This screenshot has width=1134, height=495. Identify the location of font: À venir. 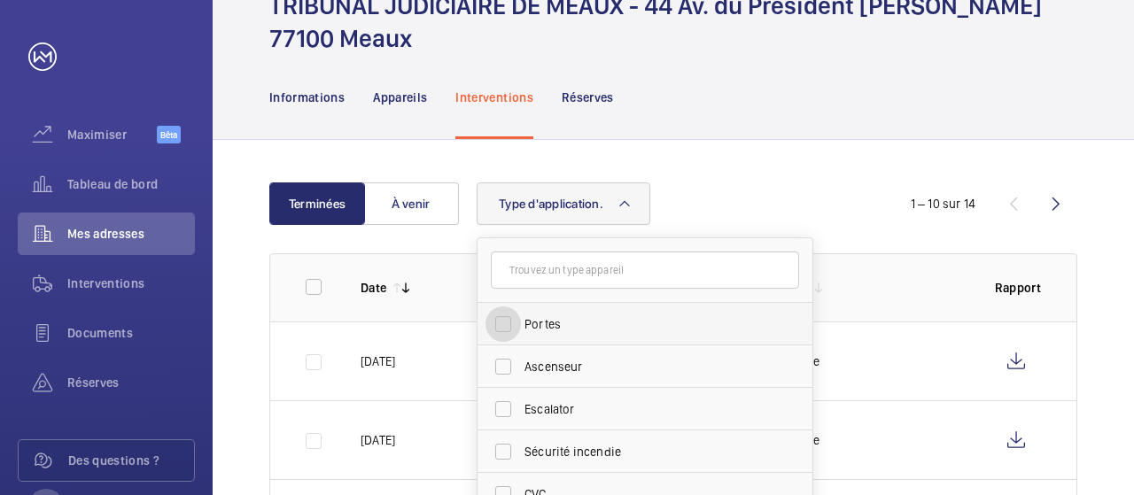
(411, 204).